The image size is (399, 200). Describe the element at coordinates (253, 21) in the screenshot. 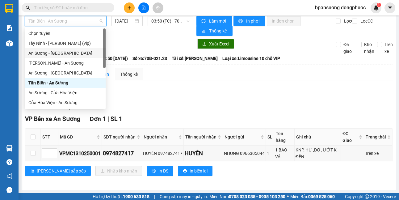

I see `span: In phơi` at that location.